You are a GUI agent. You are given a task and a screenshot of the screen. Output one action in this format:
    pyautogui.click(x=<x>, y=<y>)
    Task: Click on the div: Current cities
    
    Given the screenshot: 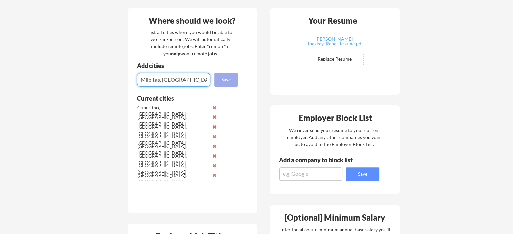 What is the action you would take?
    pyautogui.click(x=183, y=98)
    